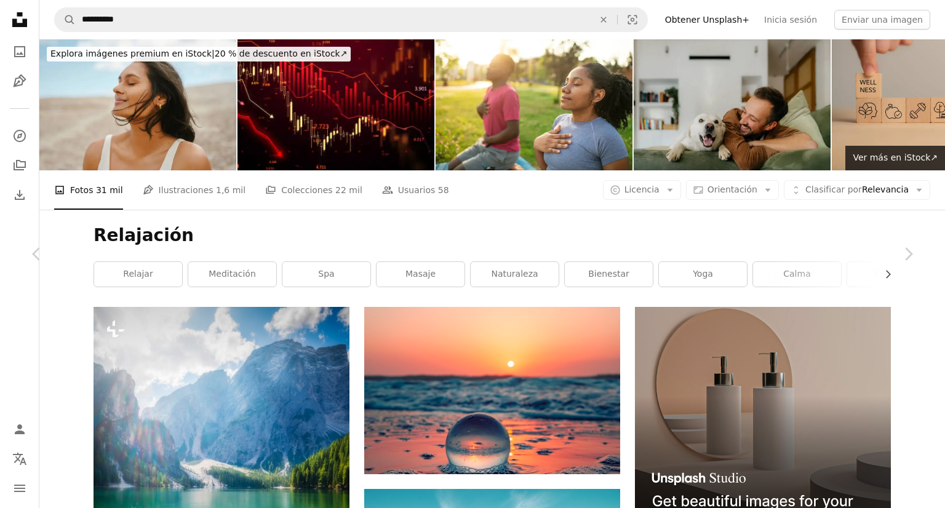  What do you see at coordinates (642, 189) in the screenshot?
I see `span: Licencia` at bounding box center [642, 189].